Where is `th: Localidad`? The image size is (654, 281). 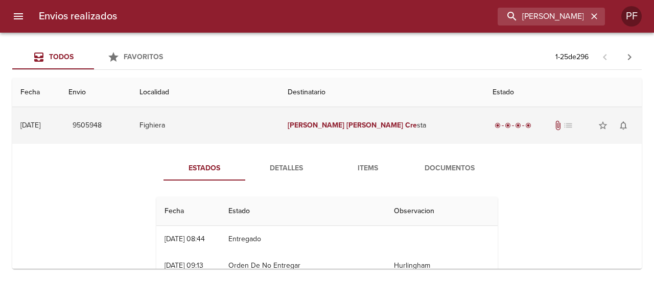 th: Localidad is located at coordinates (205, 92).